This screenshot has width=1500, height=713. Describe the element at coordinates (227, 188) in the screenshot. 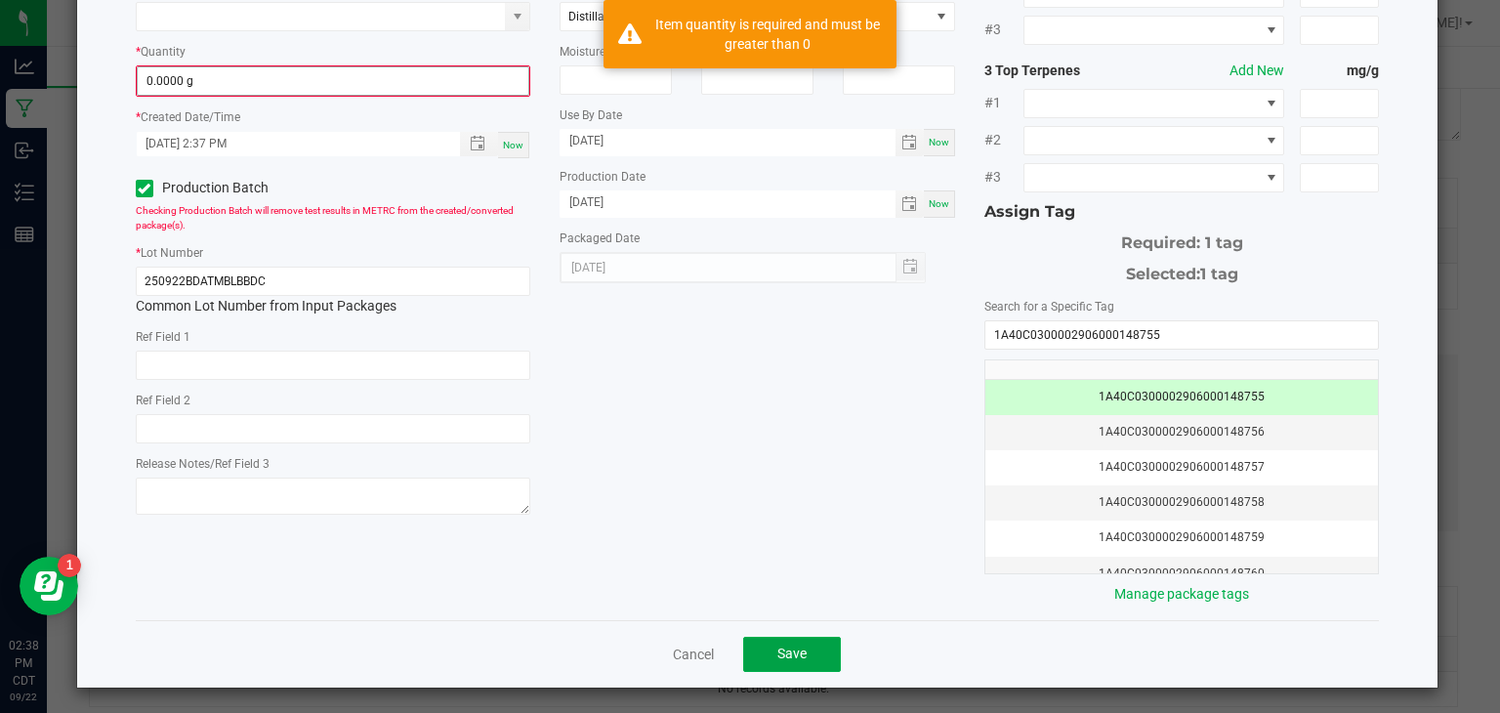

I see `label: Production Batch` at that location.